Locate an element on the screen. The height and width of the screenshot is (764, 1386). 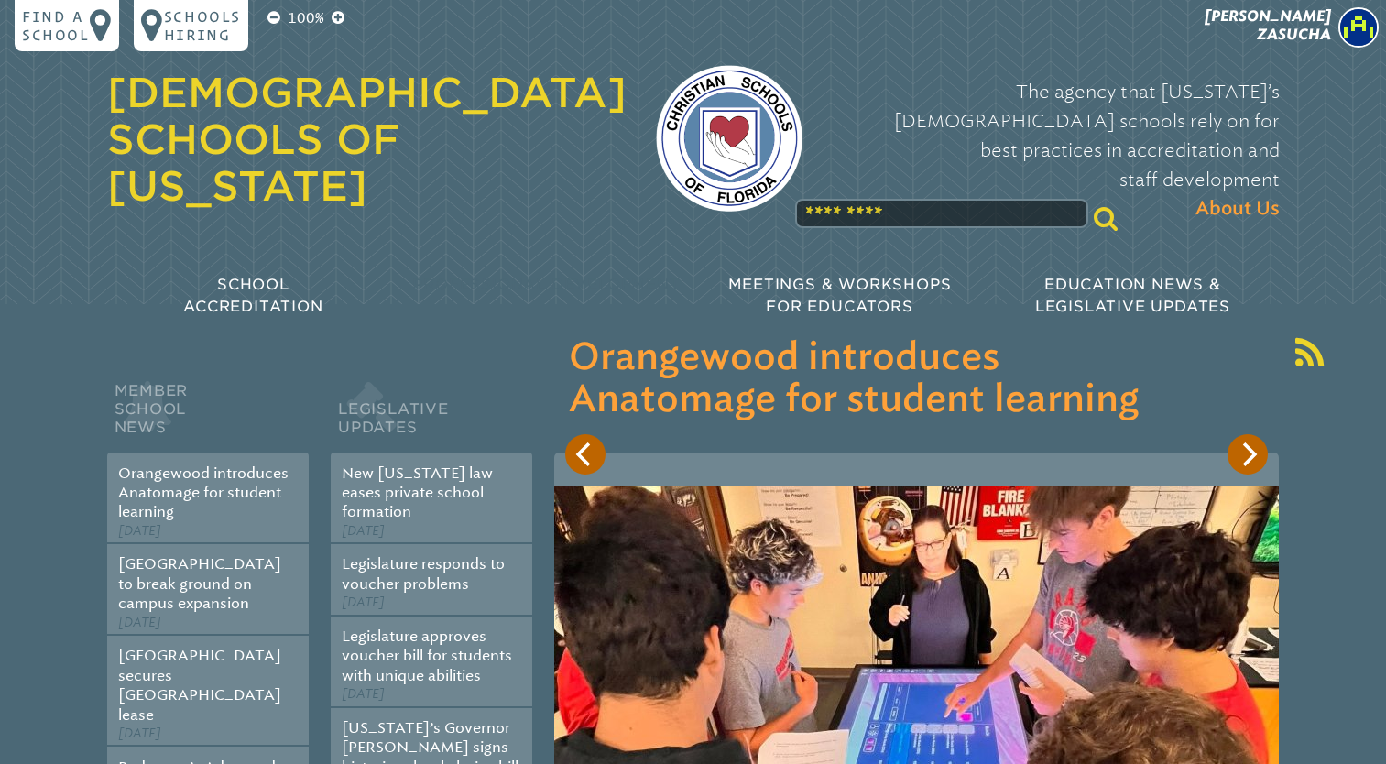
img: 91c67e5d8fd3d33fea98a16d390bf7ea is located at coordinates (1358, 27).